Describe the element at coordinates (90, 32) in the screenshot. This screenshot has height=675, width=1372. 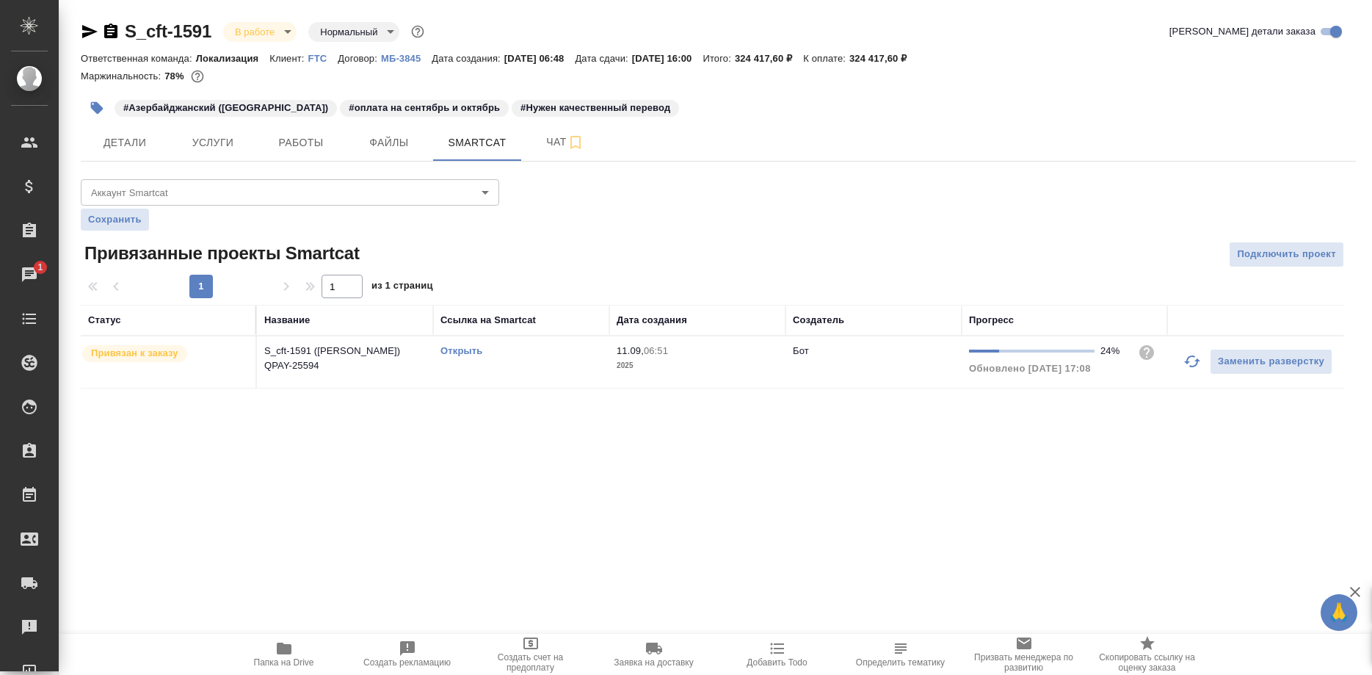
I see `button: Скопировать ссылку для ЯМессенджера` at that location.